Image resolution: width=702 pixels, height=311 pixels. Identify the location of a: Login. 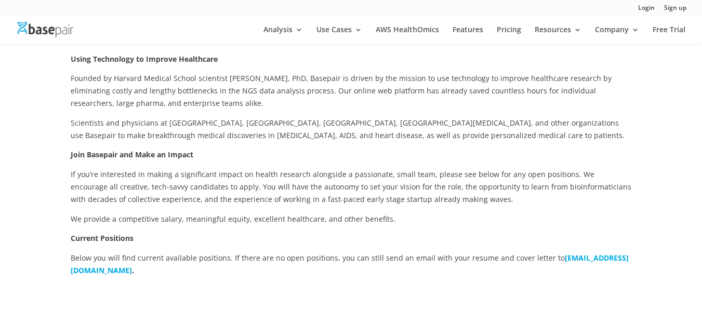
(646, 10).